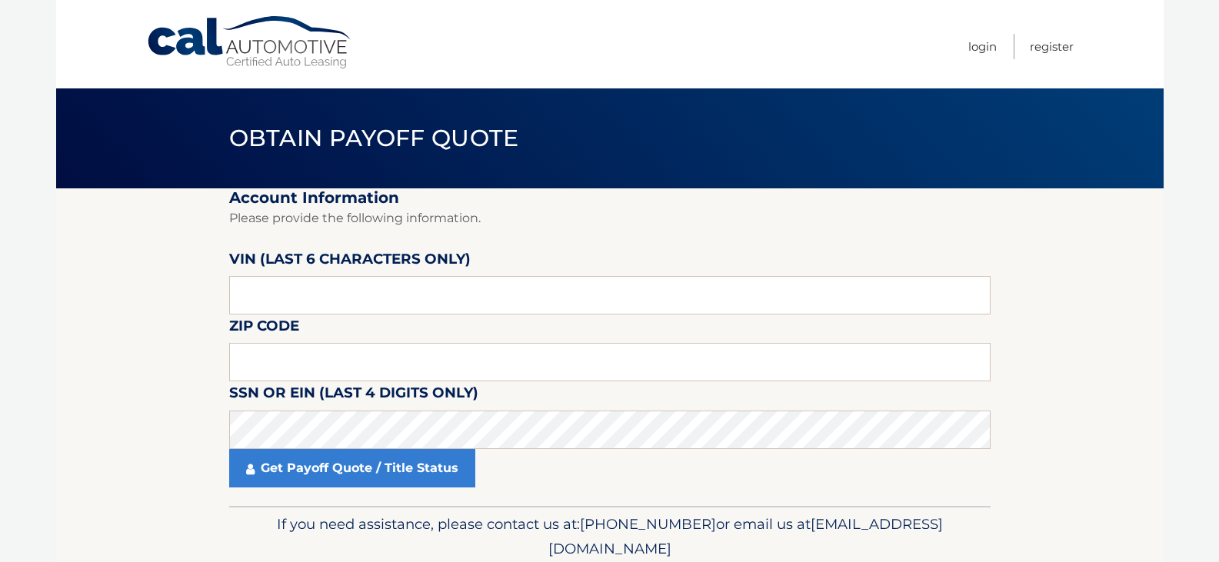 The height and width of the screenshot is (562, 1219). Describe the element at coordinates (610, 537) in the screenshot. I see `p: If you need assistance, please contact us at: or email us at` at that location.